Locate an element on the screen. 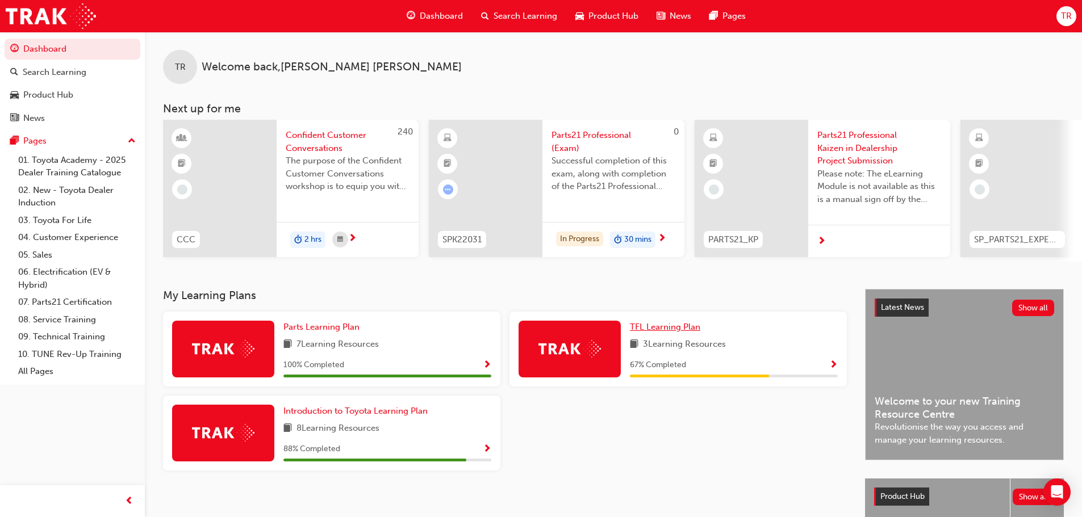 The image size is (1082, 517). a: 10. TUNE Rev-Up Training is located at coordinates (77, 354).